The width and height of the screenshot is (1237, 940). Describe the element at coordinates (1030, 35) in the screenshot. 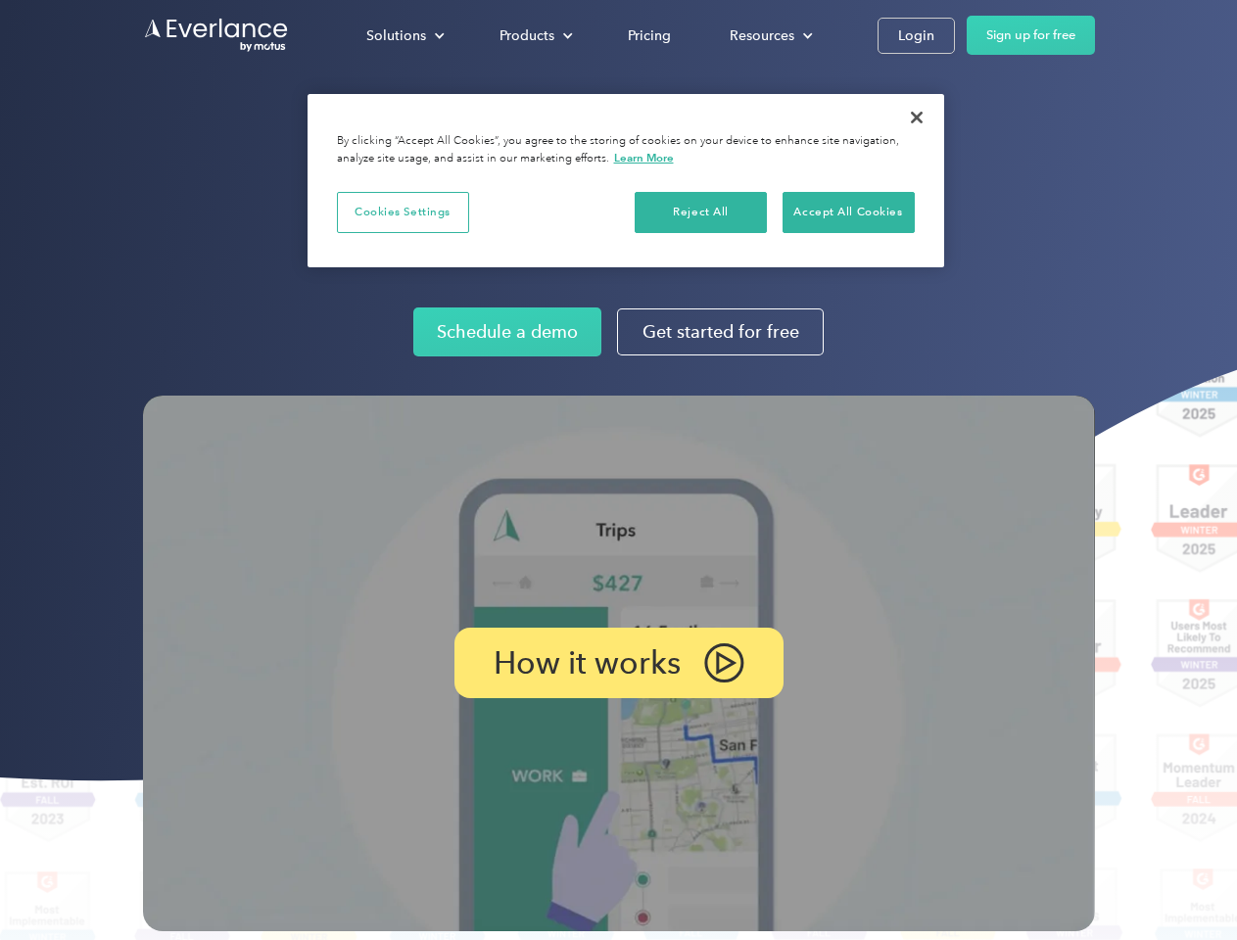

I see `a: Sign up for free` at that location.